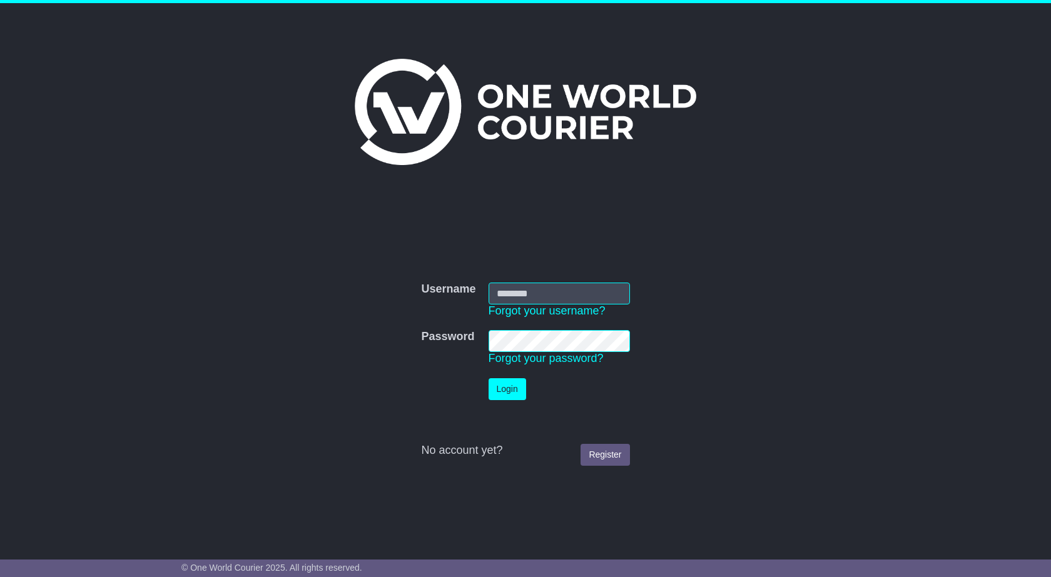 This screenshot has height=577, width=1051. What do you see at coordinates (525, 112) in the screenshot?
I see `img: One World` at bounding box center [525, 112].